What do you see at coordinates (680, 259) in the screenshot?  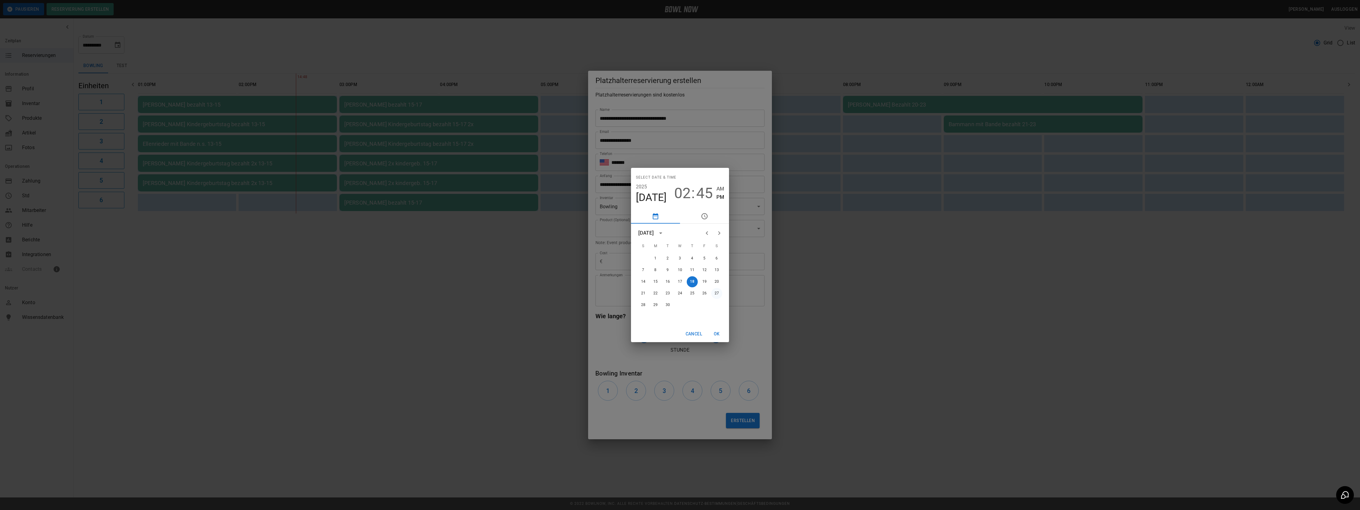 I see `button: 3` at bounding box center [680, 259].